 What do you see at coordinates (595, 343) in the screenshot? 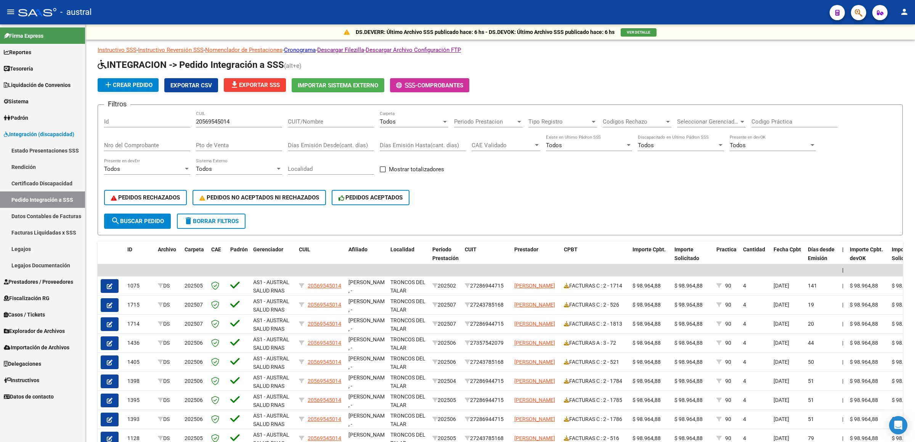
I see `div: FACTURAS A : 3 - 72` at bounding box center [595, 343].